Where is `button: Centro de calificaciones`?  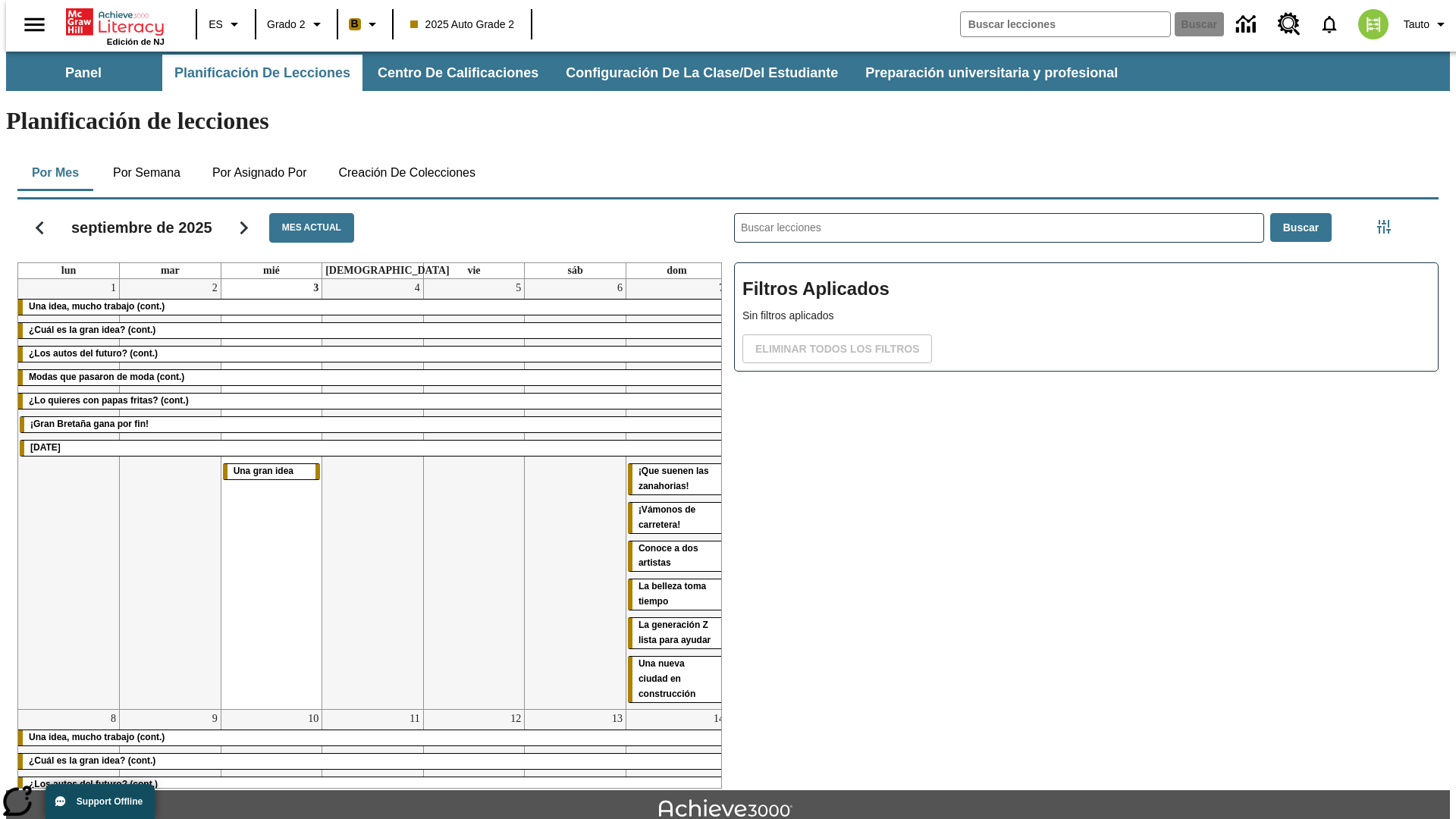 button: Centro de calificaciones is located at coordinates (458, 73).